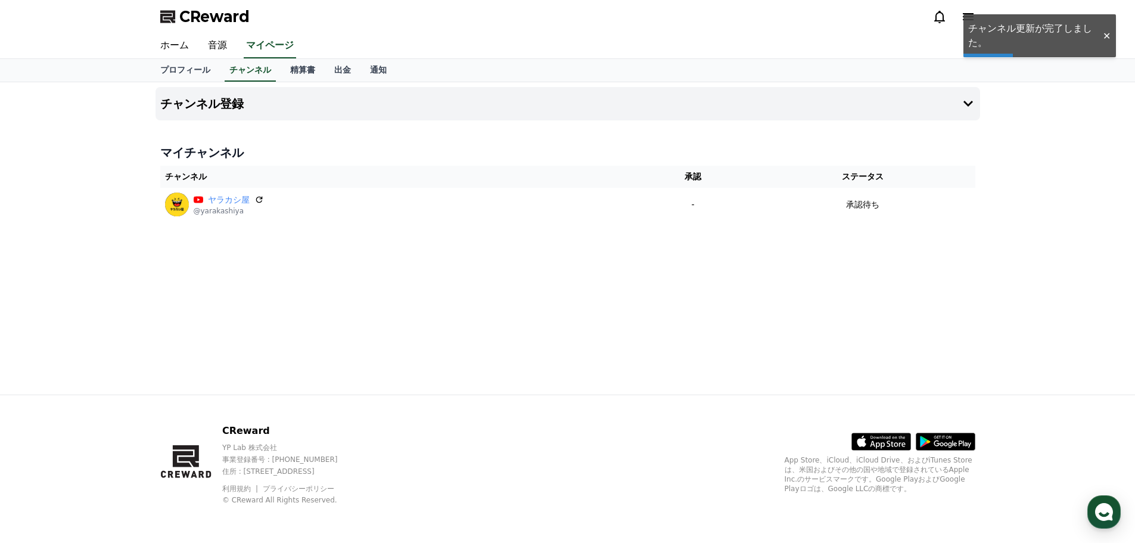  I want to click on a: 出金, so click(343, 70).